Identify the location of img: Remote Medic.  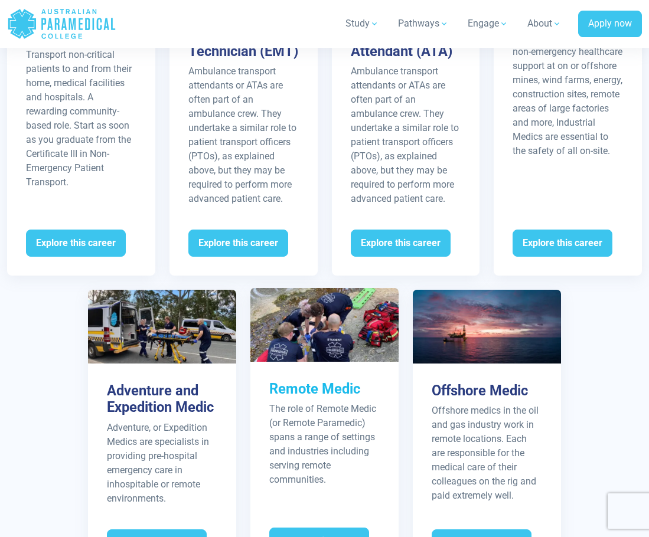
(324, 325).